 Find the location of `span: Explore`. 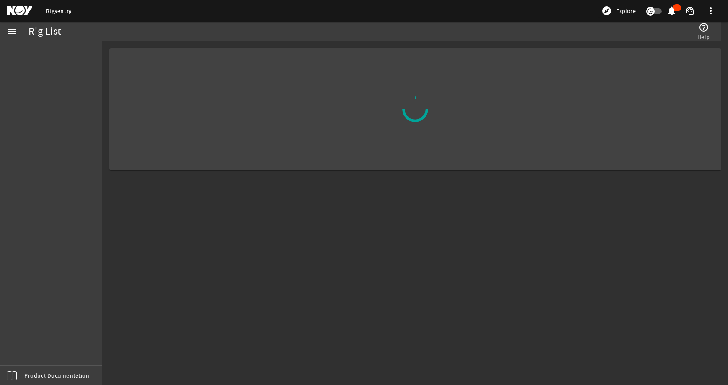

span: Explore is located at coordinates (625, 11).